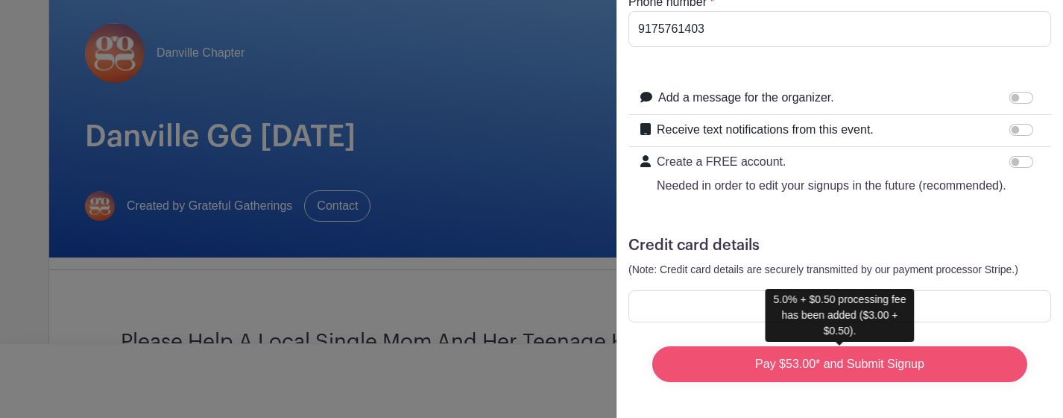 The height and width of the screenshot is (418, 1063). What do you see at coordinates (840, 315) in the screenshot?
I see `div: 5.0% + $0.50 processing fee has been added ($3.00 + $0.50).` at bounding box center [840, 315].